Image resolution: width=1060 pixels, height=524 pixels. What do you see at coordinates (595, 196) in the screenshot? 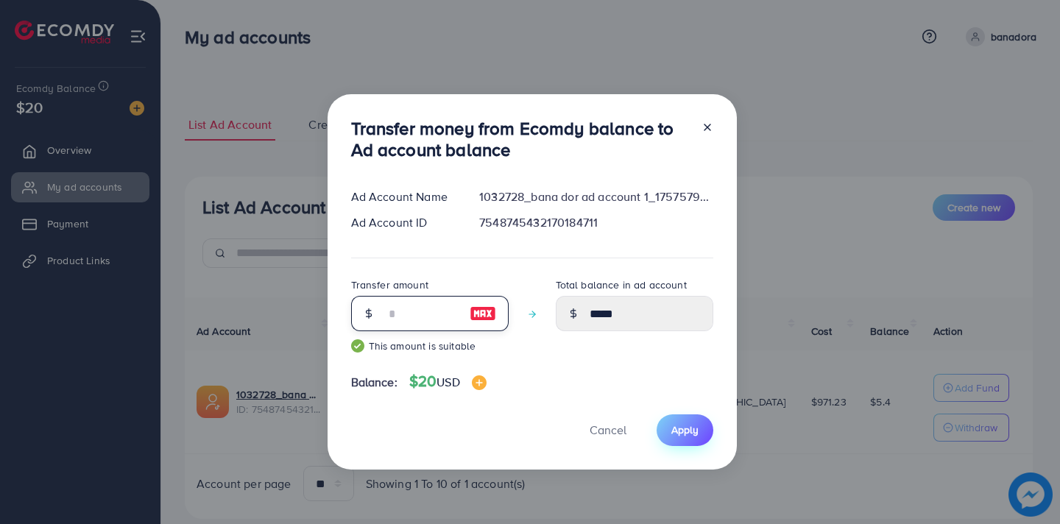
I see `div: 1032728_bana dor ad account 1_1757579407255` at bounding box center [595, 196].